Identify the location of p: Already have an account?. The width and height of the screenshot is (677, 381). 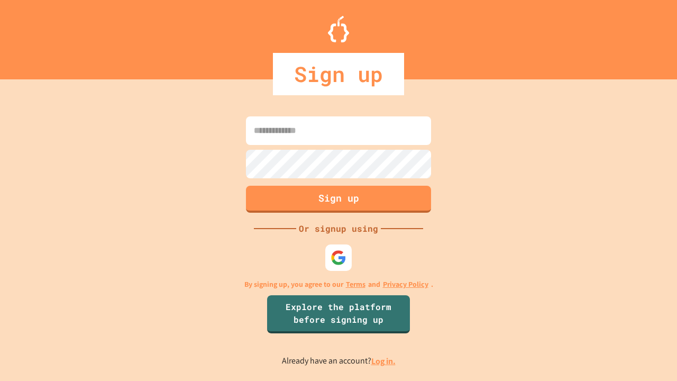
(339, 361).